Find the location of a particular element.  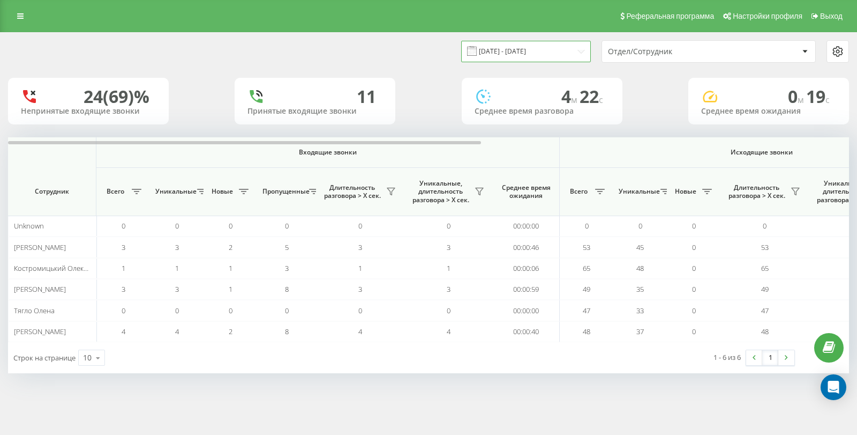

span: 49 is located at coordinates (587, 289).